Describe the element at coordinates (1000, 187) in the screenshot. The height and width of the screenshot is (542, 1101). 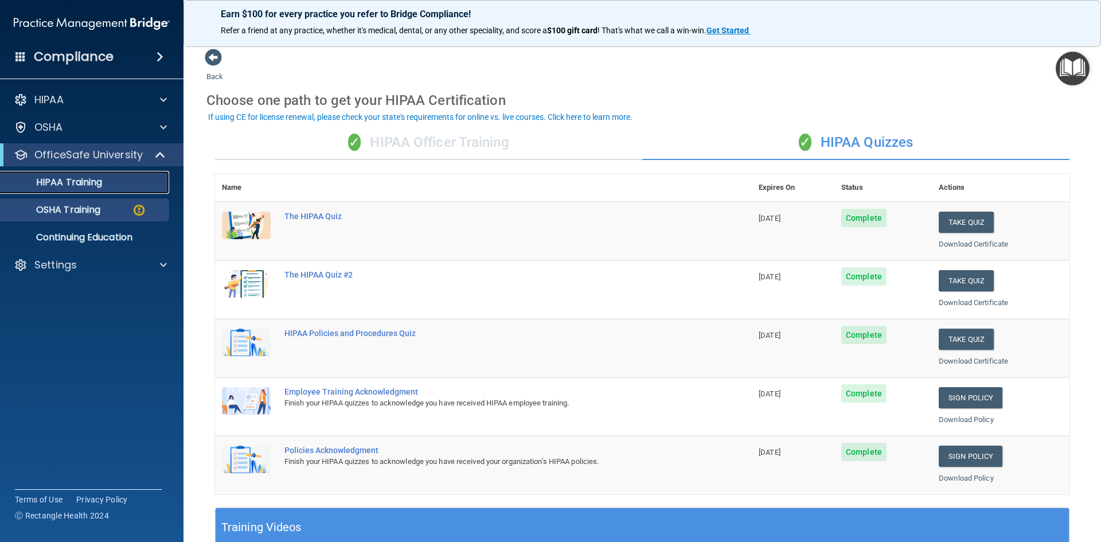
I see `th: Actions` at that location.